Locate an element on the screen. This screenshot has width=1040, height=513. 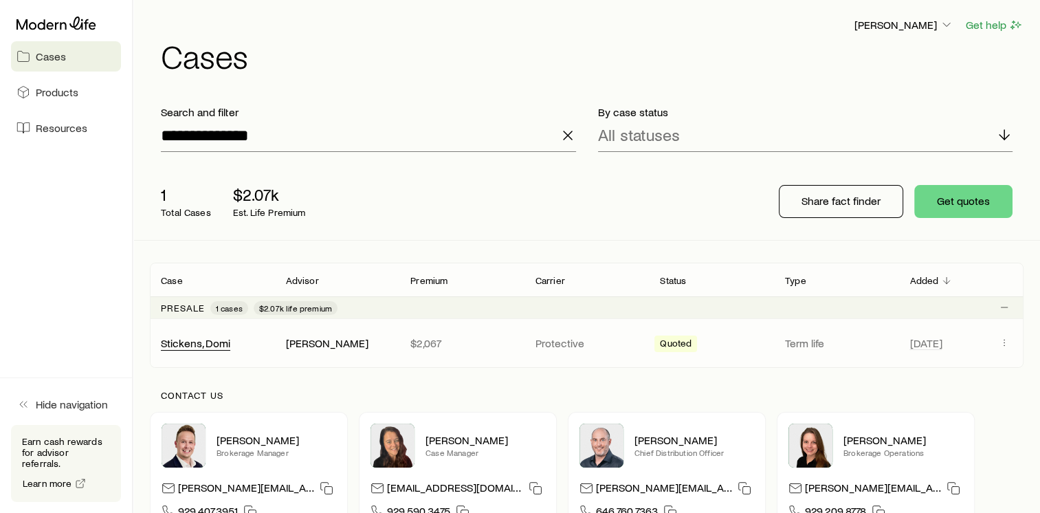
img: Abby McGuigan is located at coordinates (393, 446).